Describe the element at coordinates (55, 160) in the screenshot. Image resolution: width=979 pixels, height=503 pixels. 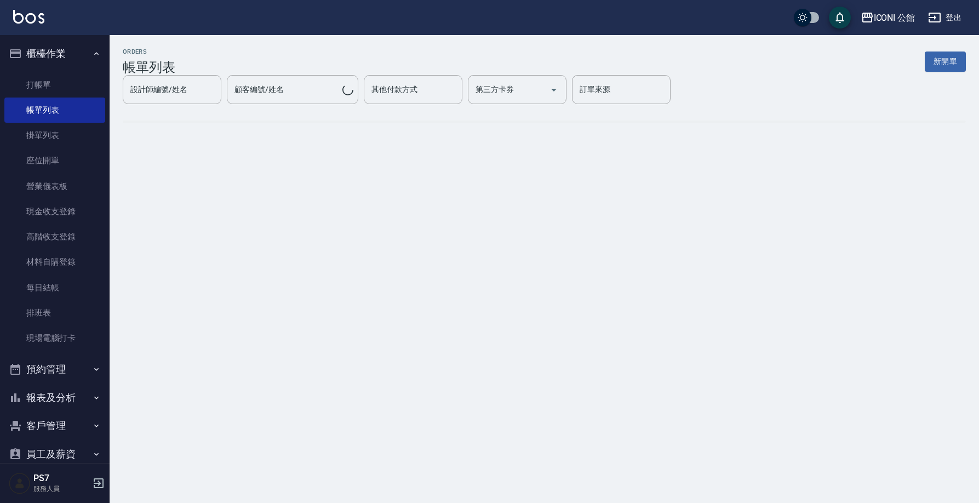
I see `a: 座位開單` at that location.